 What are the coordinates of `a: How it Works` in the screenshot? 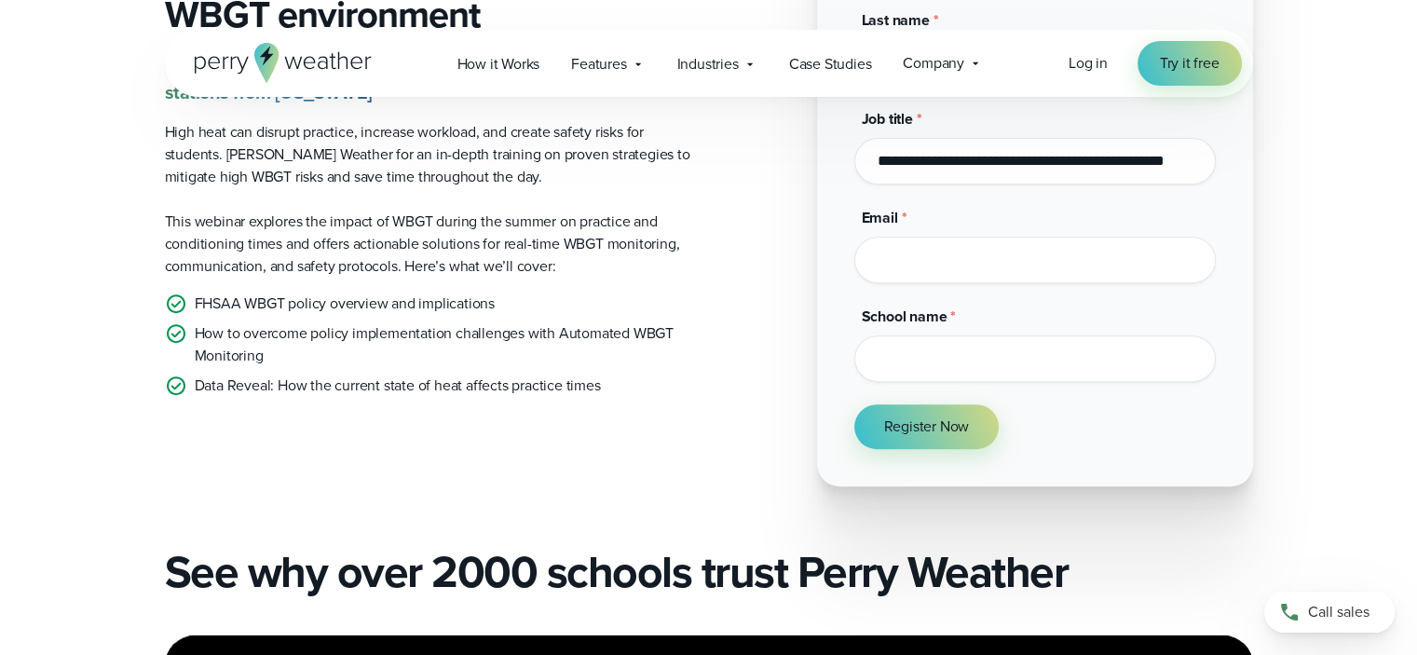 It's located at (498, 63).